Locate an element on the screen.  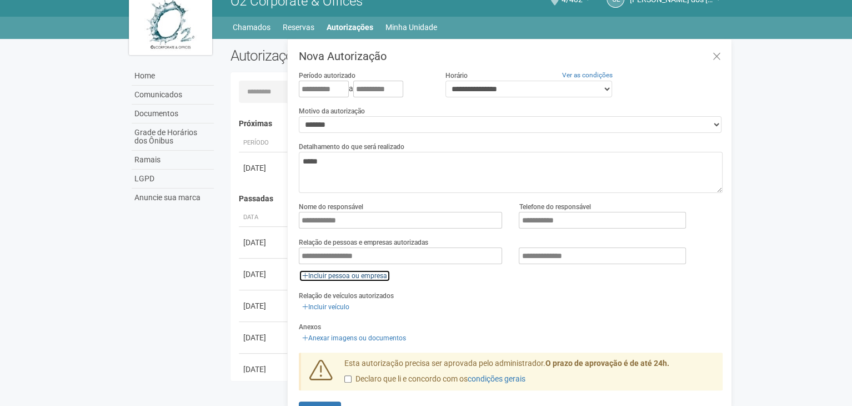
label: Relação de pessoas e empresas autorizadas is located at coordinates (363, 242).